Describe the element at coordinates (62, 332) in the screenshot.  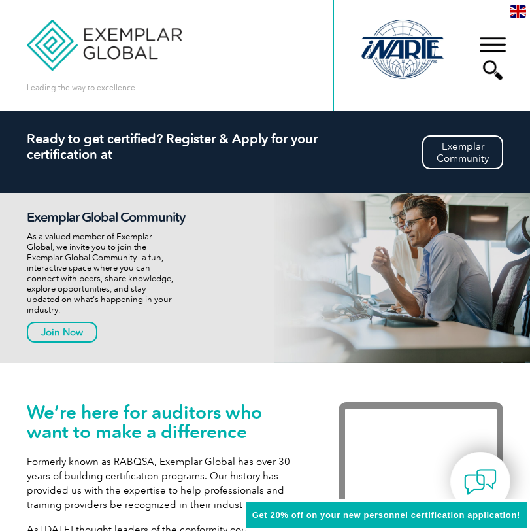
I see `a: Join Now` at that location.